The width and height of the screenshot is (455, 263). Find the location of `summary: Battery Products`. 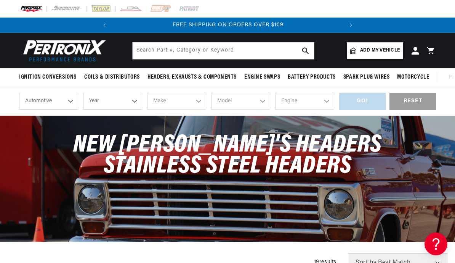

summary: Battery Products is located at coordinates (312, 77).